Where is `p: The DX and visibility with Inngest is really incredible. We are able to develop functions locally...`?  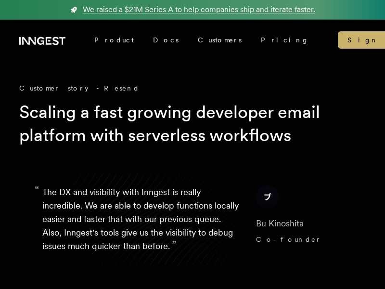 p: The DX and visibility with Inngest is really incredible. We are able to develop functions locally... is located at coordinates (142, 219).